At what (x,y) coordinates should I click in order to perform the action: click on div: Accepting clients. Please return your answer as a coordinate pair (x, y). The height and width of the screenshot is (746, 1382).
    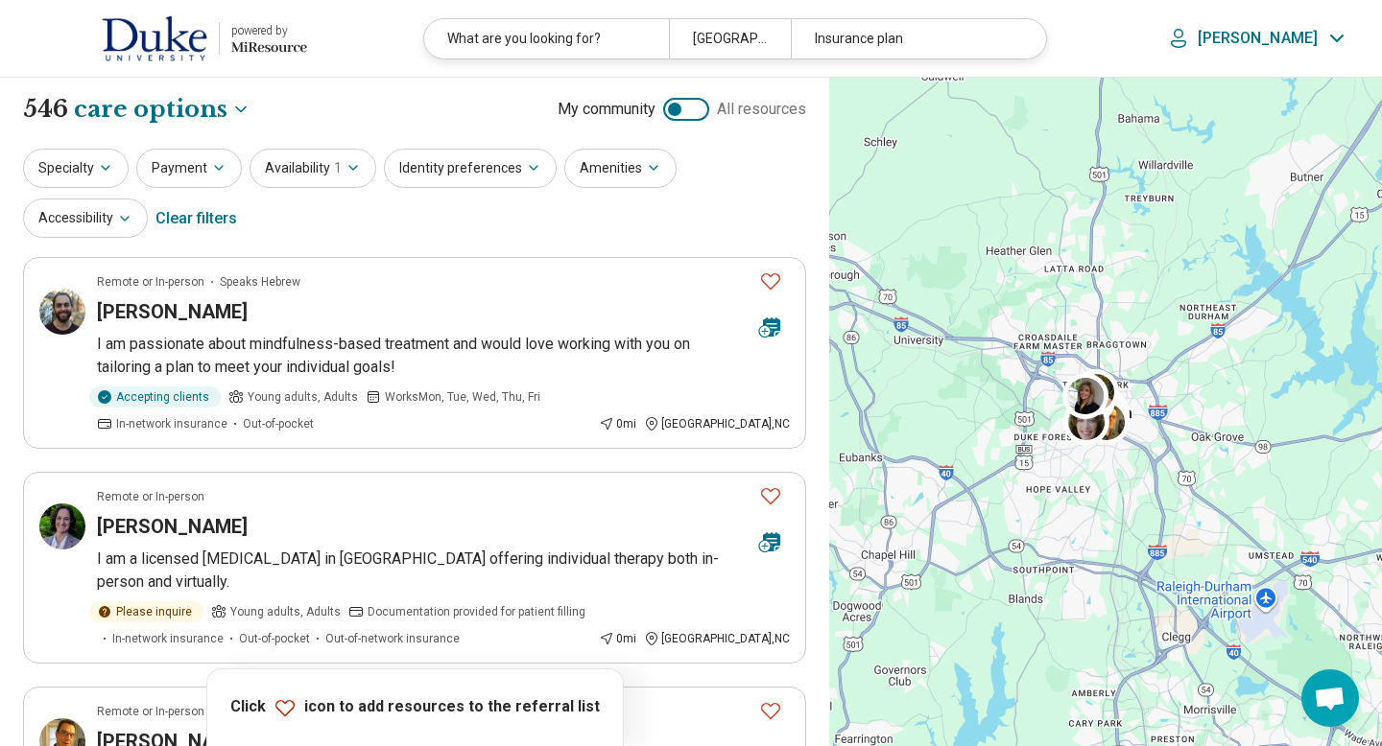
    Looking at the image, I should click on (154, 397).